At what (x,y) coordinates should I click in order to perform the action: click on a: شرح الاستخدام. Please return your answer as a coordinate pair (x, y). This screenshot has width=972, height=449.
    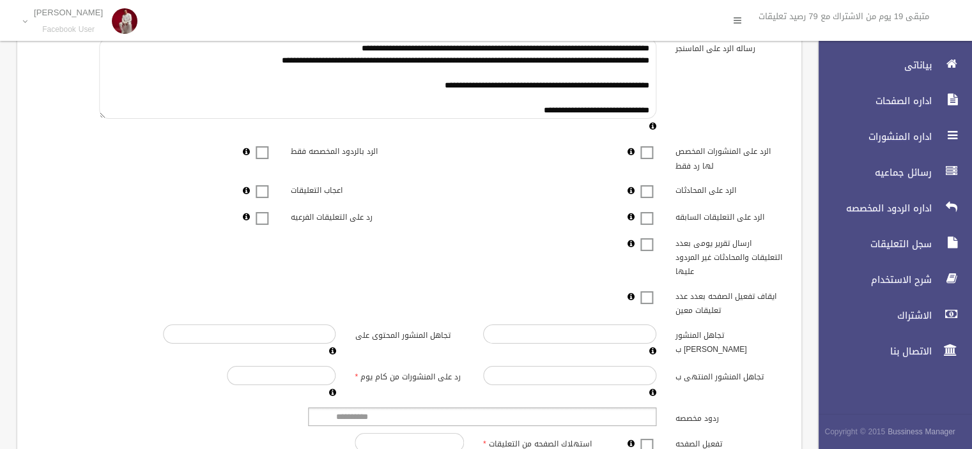
    Looking at the image, I should click on (889, 280).